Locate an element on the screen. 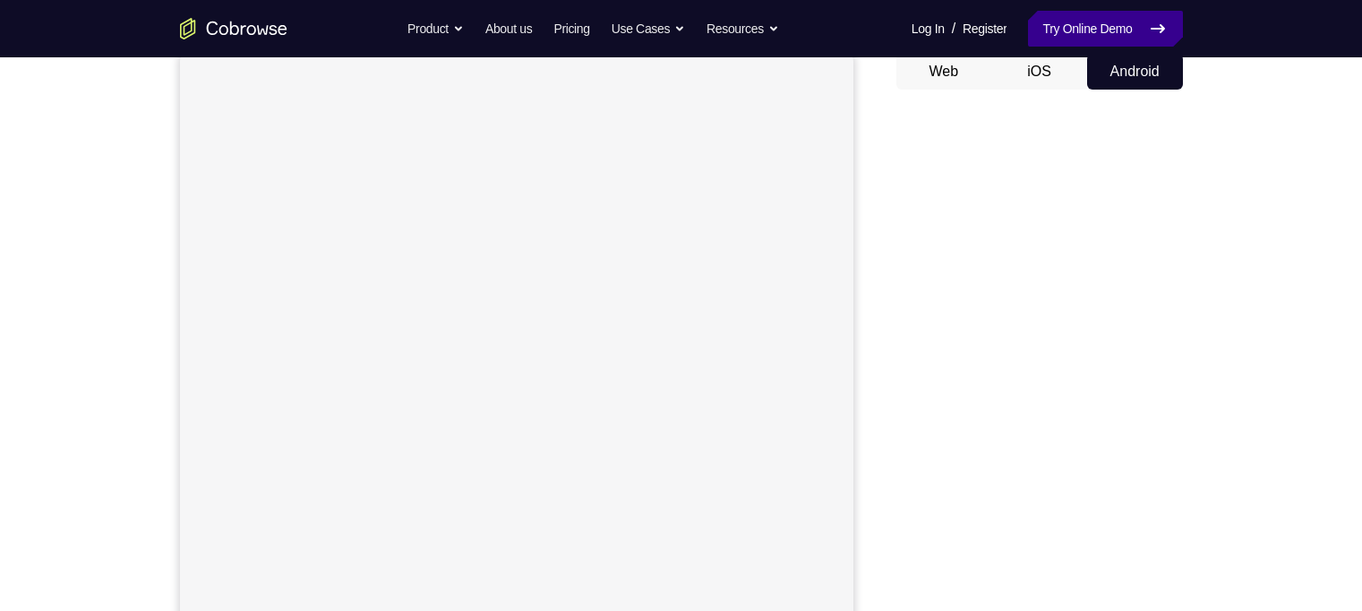  button: Resources is located at coordinates (742, 29).